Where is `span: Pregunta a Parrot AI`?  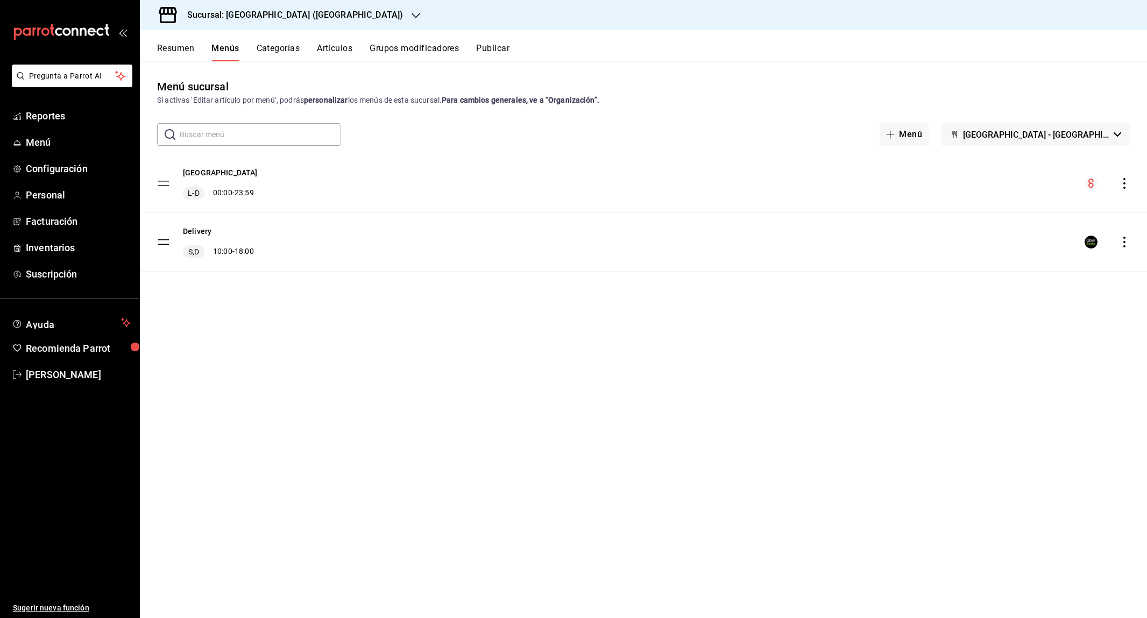
span: Pregunta a Parrot AI is located at coordinates (72, 76).